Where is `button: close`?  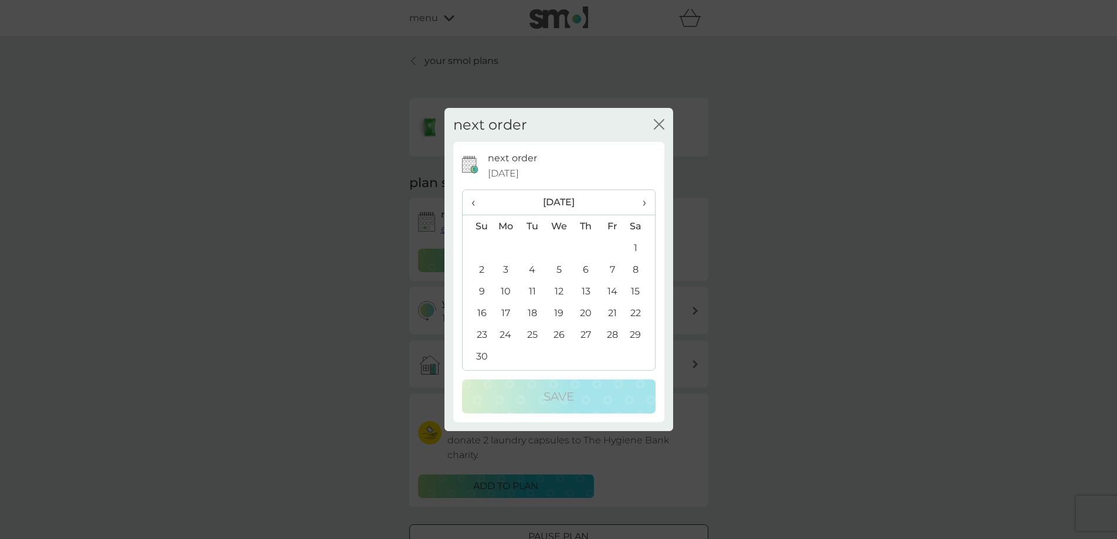
button: close is located at coordinates (659, 125).